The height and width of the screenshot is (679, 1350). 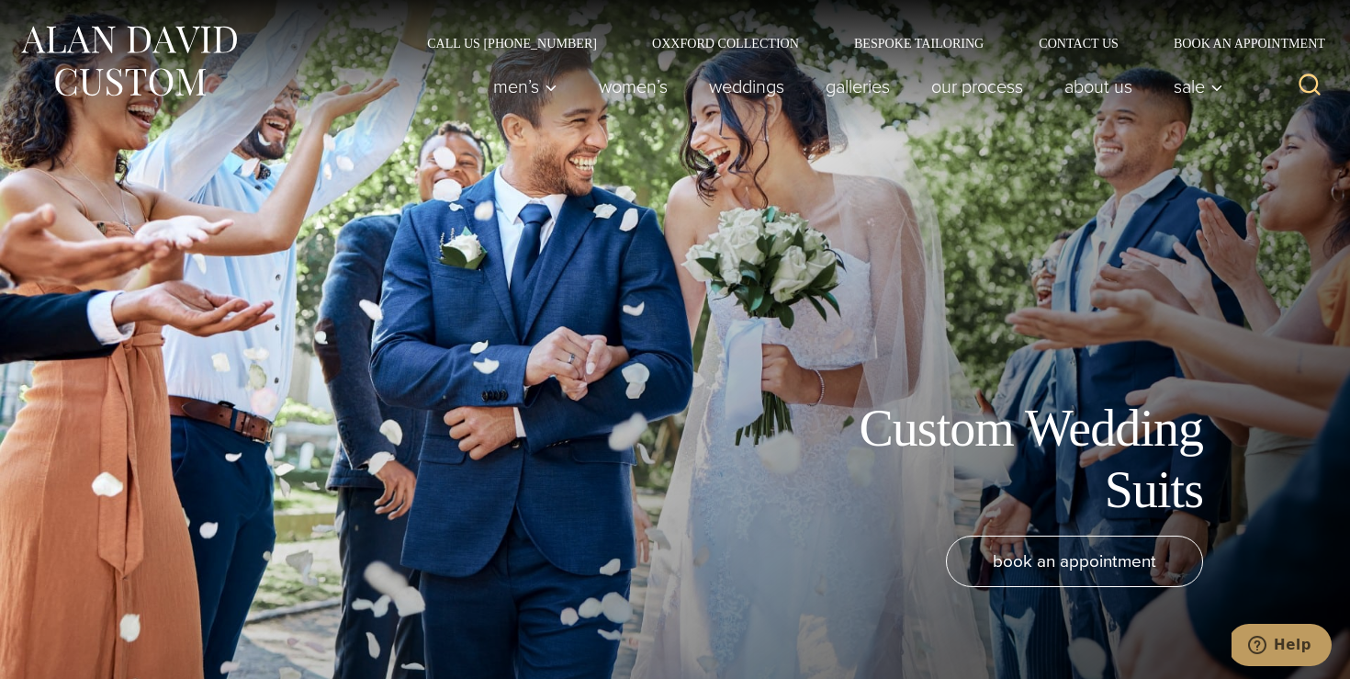 What do you see at coordinates (747, 86) in the screenshot?
I see `a: weddings` at bounding box center [747, 86].